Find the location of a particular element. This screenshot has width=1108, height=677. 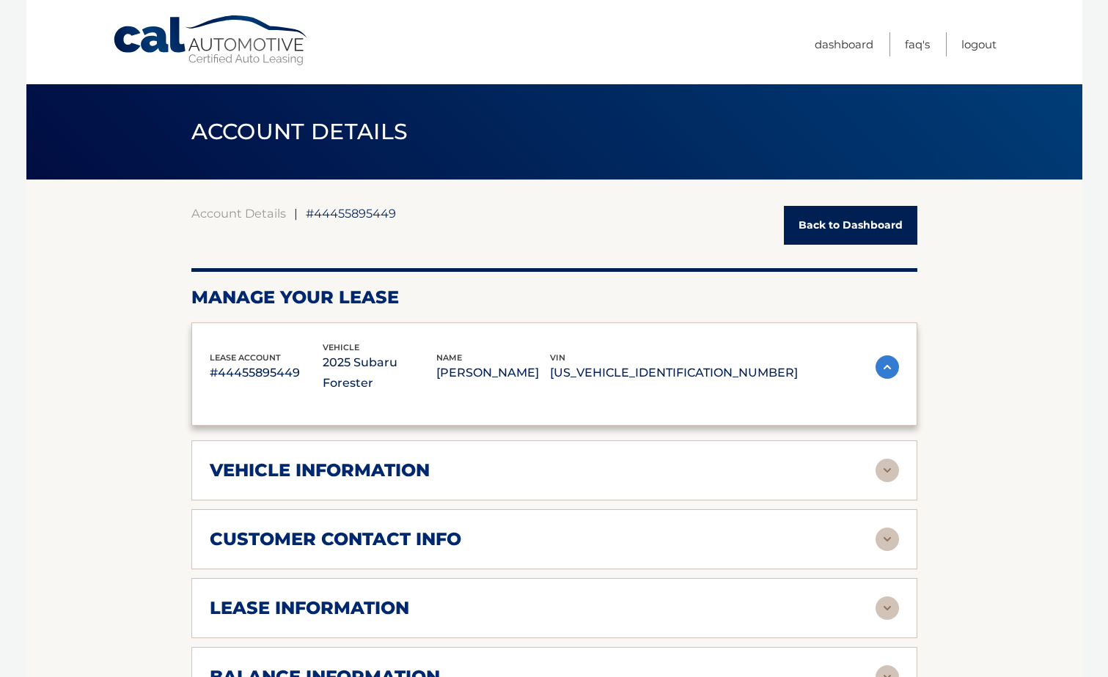

p: #44455895449 is located at coordinates (266, 373).